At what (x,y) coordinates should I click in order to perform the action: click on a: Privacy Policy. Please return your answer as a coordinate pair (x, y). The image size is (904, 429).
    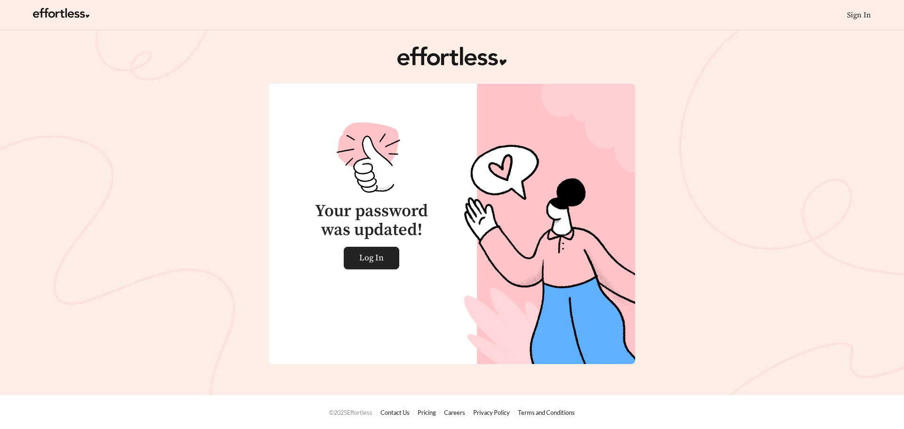
    Looking at the image, I should click on (492, 413).